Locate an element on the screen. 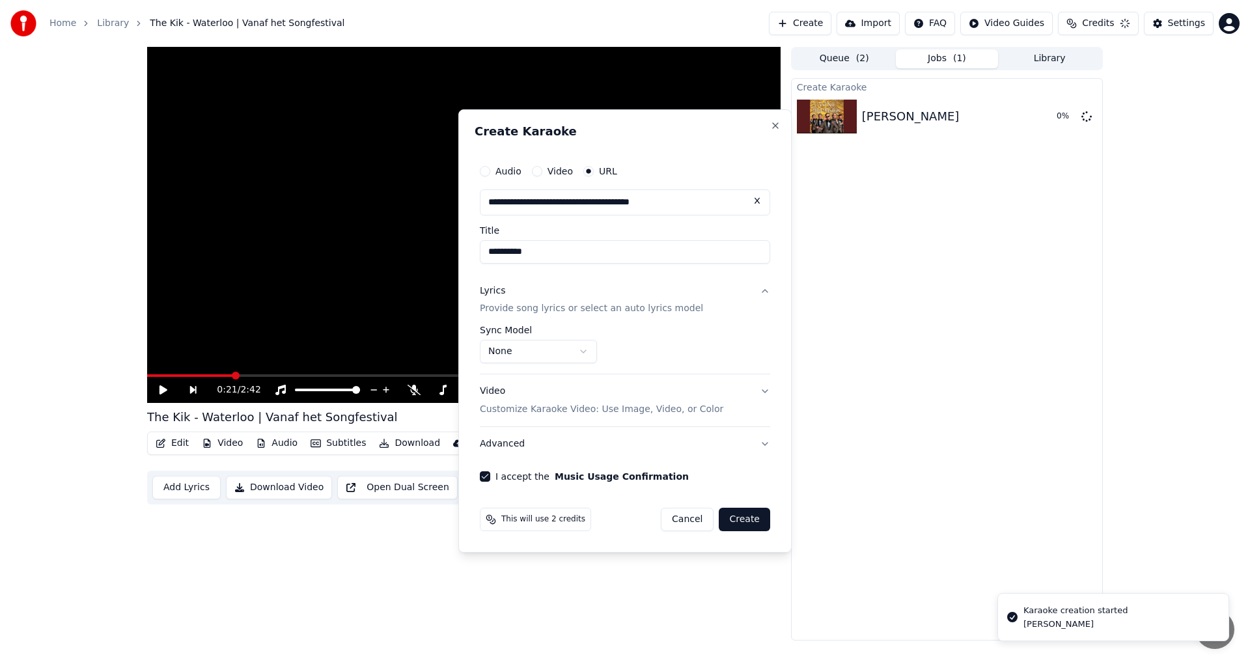 The width and height of the screenshot is (1250, 662). label: Audio is located at coordinates (508, 171).